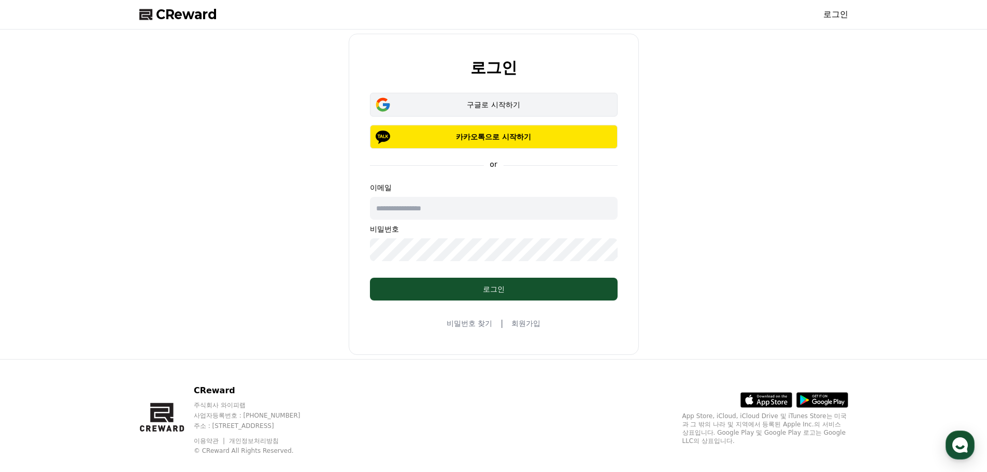  I want to click on p: 비밀번호, so click(494, 229).